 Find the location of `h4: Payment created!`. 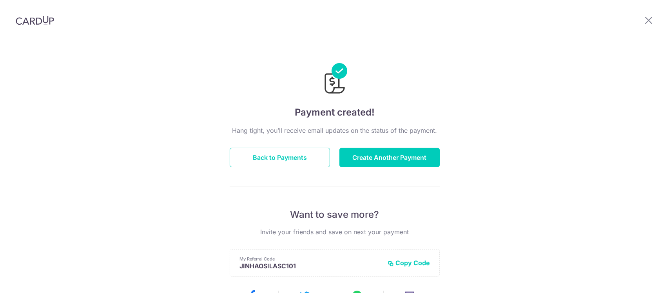

h4: Payment created! is located at coordinates (334, 112).